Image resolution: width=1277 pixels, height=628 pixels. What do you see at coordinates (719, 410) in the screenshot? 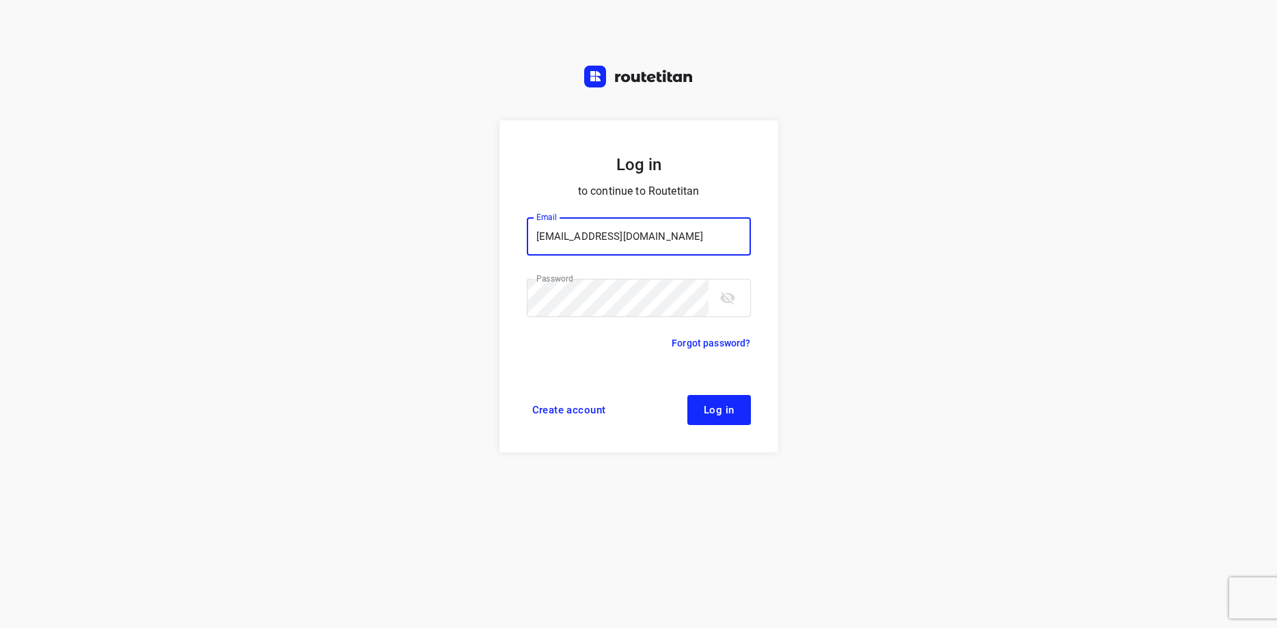
I see `button: Log in` at bounding box center [719, 410].